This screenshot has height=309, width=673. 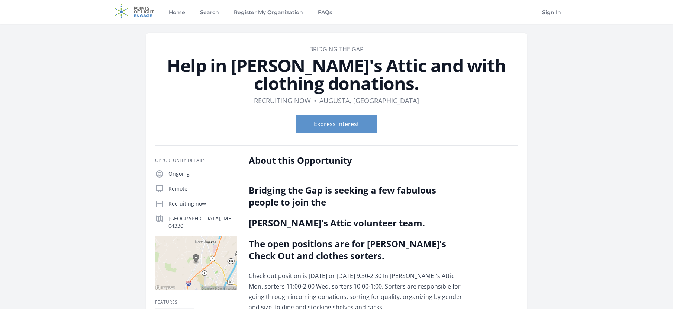 I want to click on a: Bridging the Gap, so click(x=337, y=49).